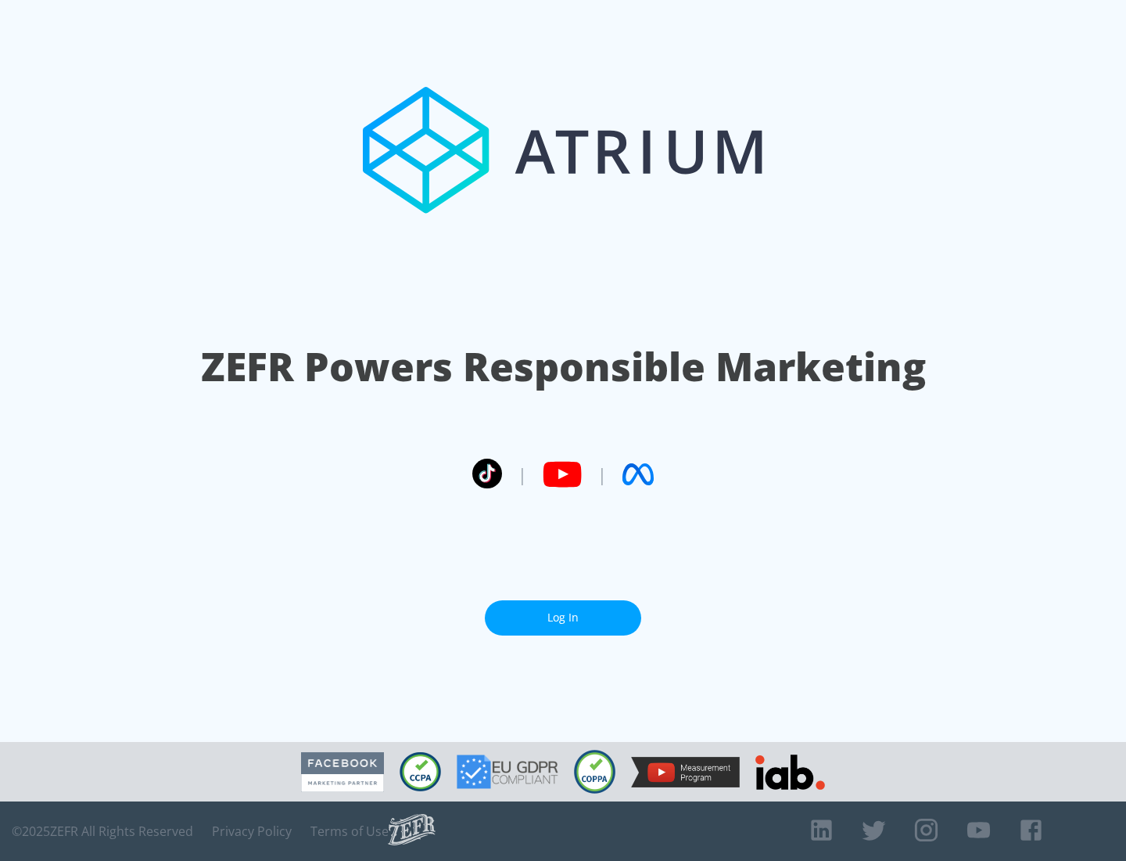 The width and height of the screenshot is (1126, 861). What do you see at coordinates (563, 366) in the screenshot?
I see `h1: ZEFR Powers Responsible Marketing` at bounding box center [563, 366].